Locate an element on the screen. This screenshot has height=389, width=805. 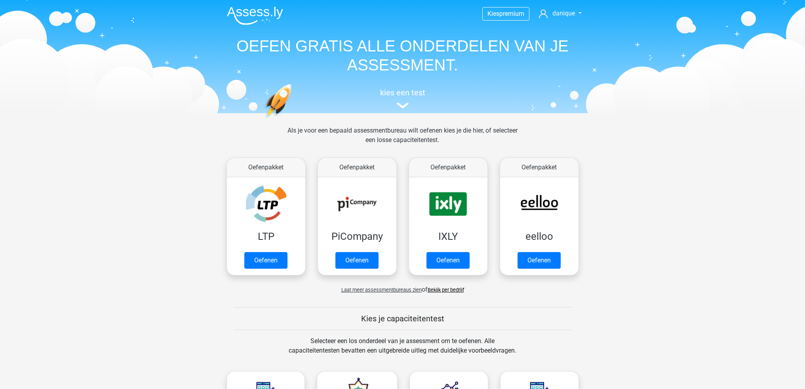
img: assessment is located at coordinates (403, 105).